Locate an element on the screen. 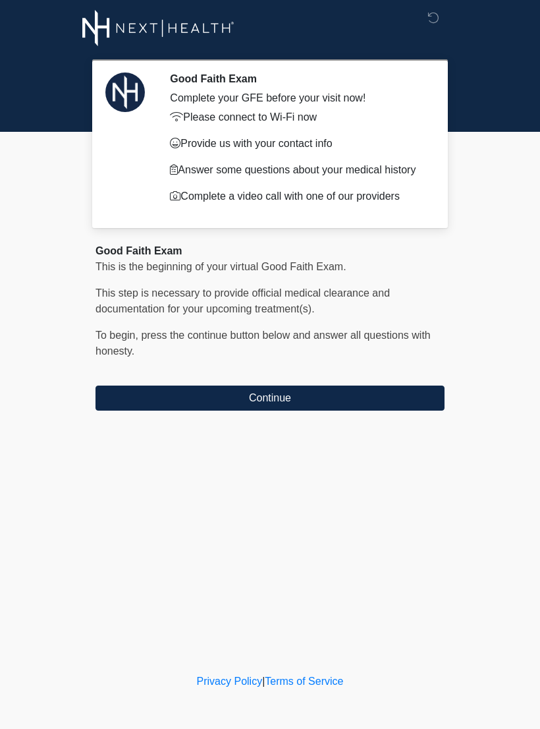 Image resolution: width=540 pixels, height=729 pixels. span: To begin, ﻿﻿﻿﻿﻿﻿press the continue button below and answer all questions with honesty. is located at coordinates (263, 343).